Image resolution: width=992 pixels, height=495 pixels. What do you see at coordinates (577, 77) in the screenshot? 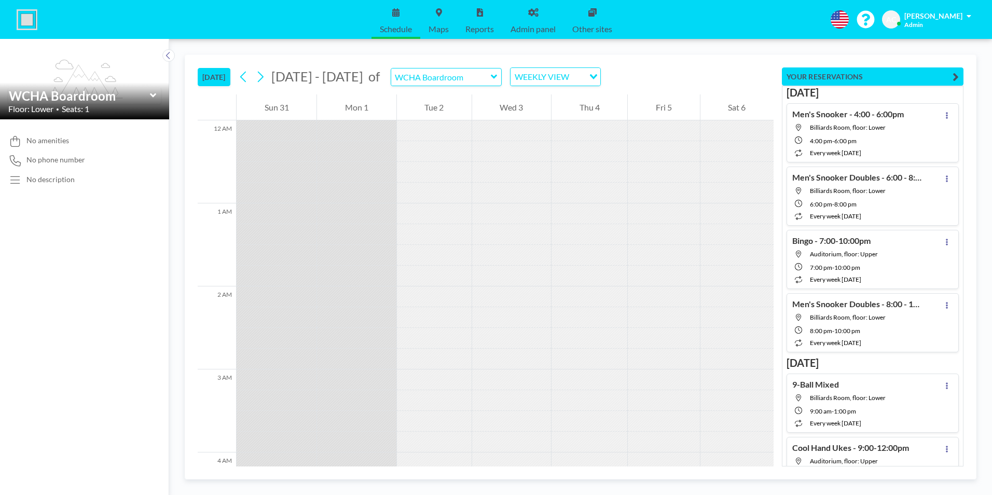
I see `input: Search for option` at bounding box center [577, 77].